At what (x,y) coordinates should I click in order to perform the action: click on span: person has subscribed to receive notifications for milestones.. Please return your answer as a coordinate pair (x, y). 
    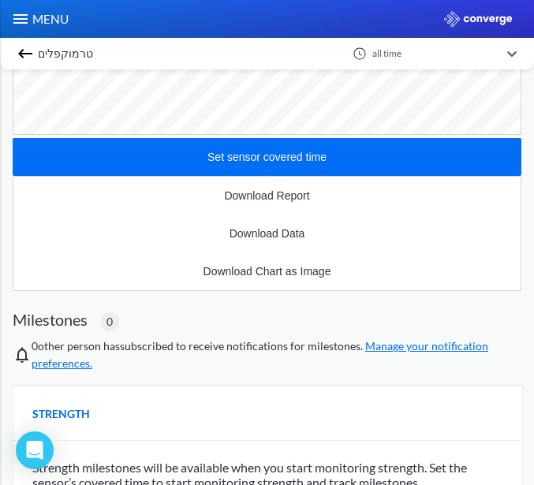
    Looking at the image, I should click on (276, 355).